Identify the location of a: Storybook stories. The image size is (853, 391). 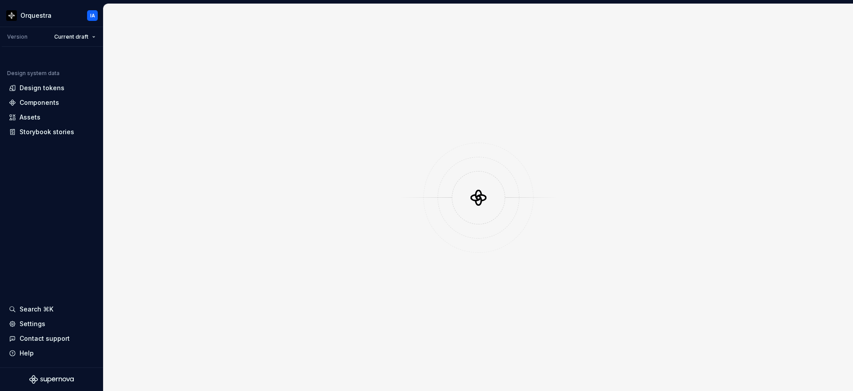
(52, 132).